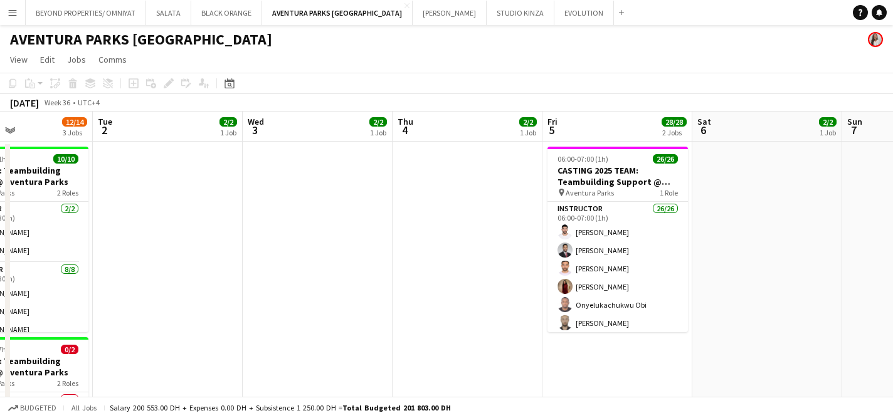 The width and height of the screenshot is (893, 418). Describe the element at coordinates (583, 159) in the screenshot. I see `span: 06:00-07:00 (1h)` at that location.